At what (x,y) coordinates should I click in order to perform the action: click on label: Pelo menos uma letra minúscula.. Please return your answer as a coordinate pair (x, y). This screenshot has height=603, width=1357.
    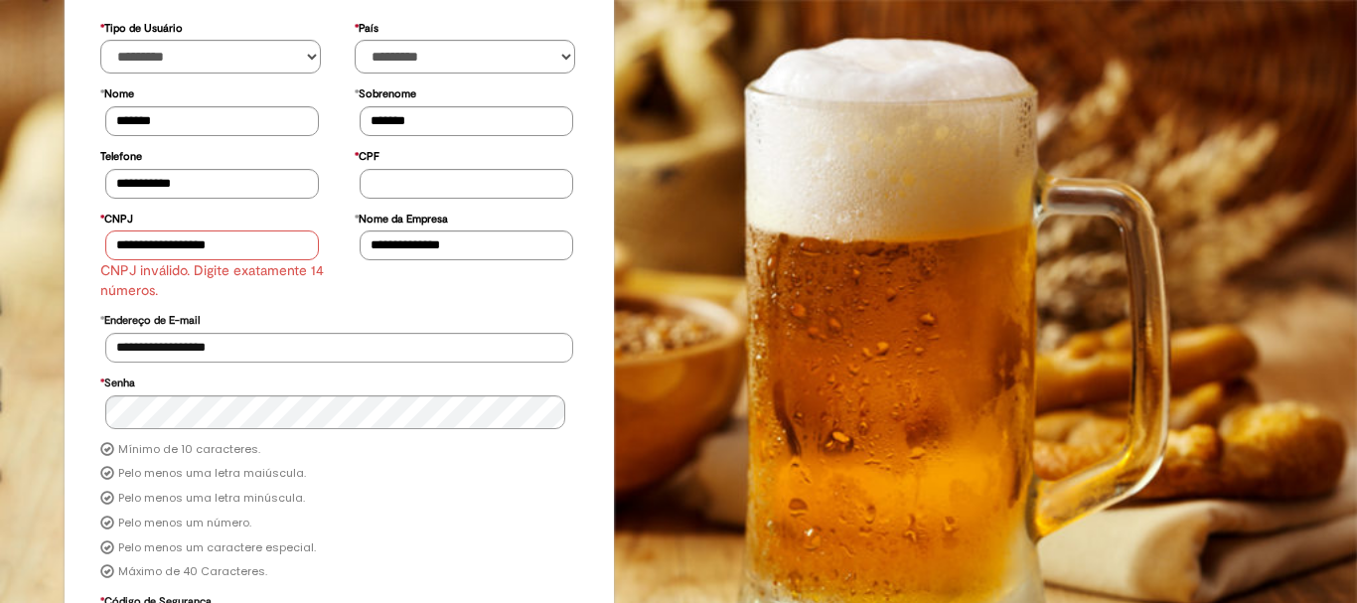
    Looking at the image, I should click on (212, 499).